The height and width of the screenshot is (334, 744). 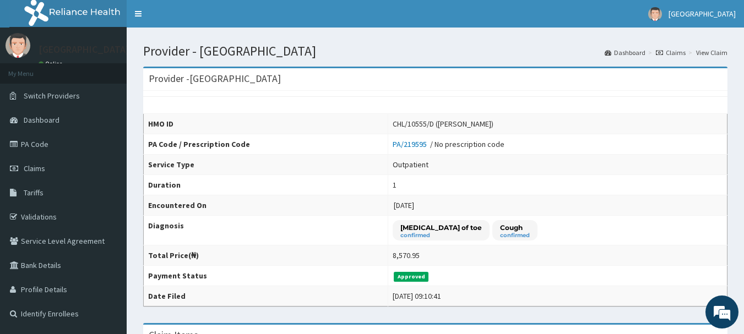 I want to click on span: Tariffs, so click(x=34, y=193).